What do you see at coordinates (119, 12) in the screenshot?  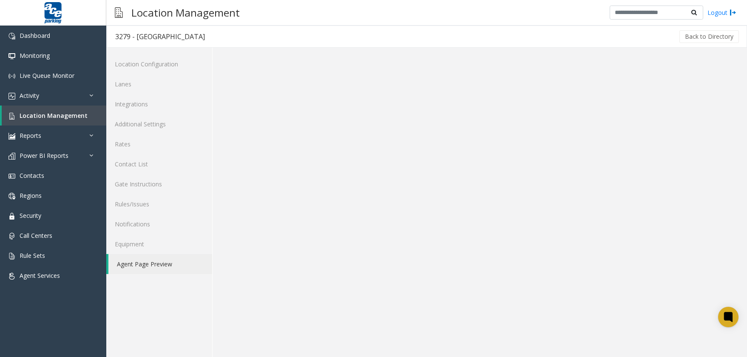 I see `img: pageIcon` at bounding box center [119, 12].